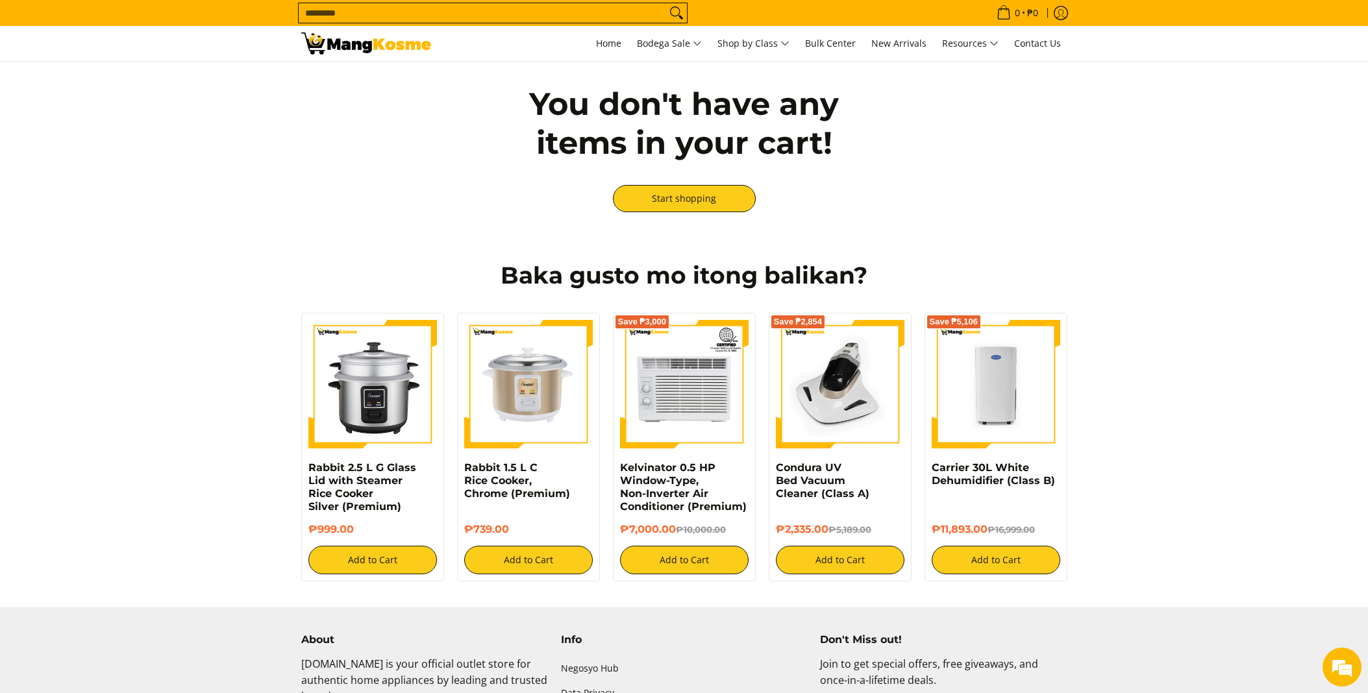 This screenshot has width=1368, height=693. I want to click on img: https://mangkosme.com/products/rabbit-2-5-l-g-glass-lid-with-steamer-rice-cooker-silver-class-a, so click(373, 384).